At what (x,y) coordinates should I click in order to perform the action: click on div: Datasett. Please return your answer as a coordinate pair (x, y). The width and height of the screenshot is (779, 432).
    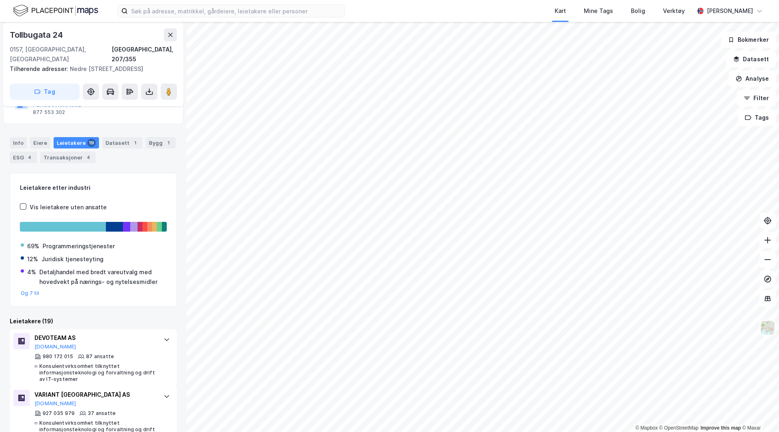
    Looking at the image, I should click on (122, 143).